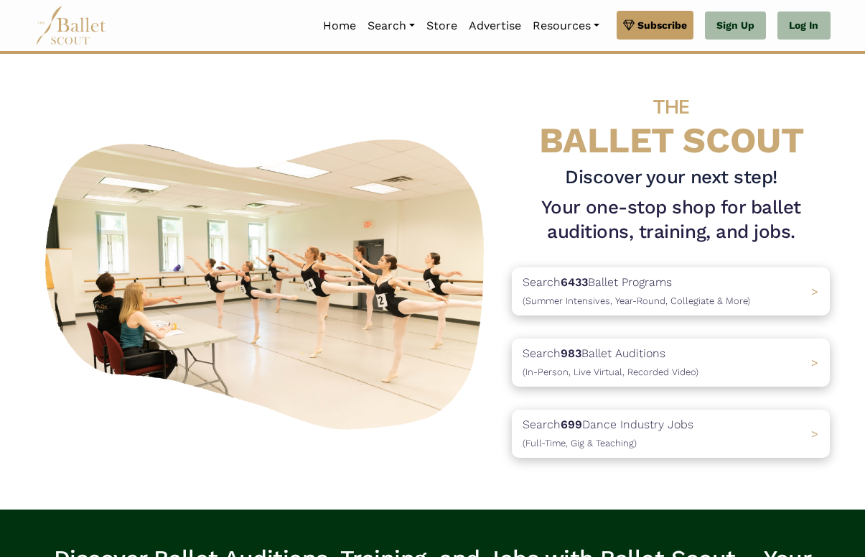  I want to click on span: Subscribe, so click(662, 25).